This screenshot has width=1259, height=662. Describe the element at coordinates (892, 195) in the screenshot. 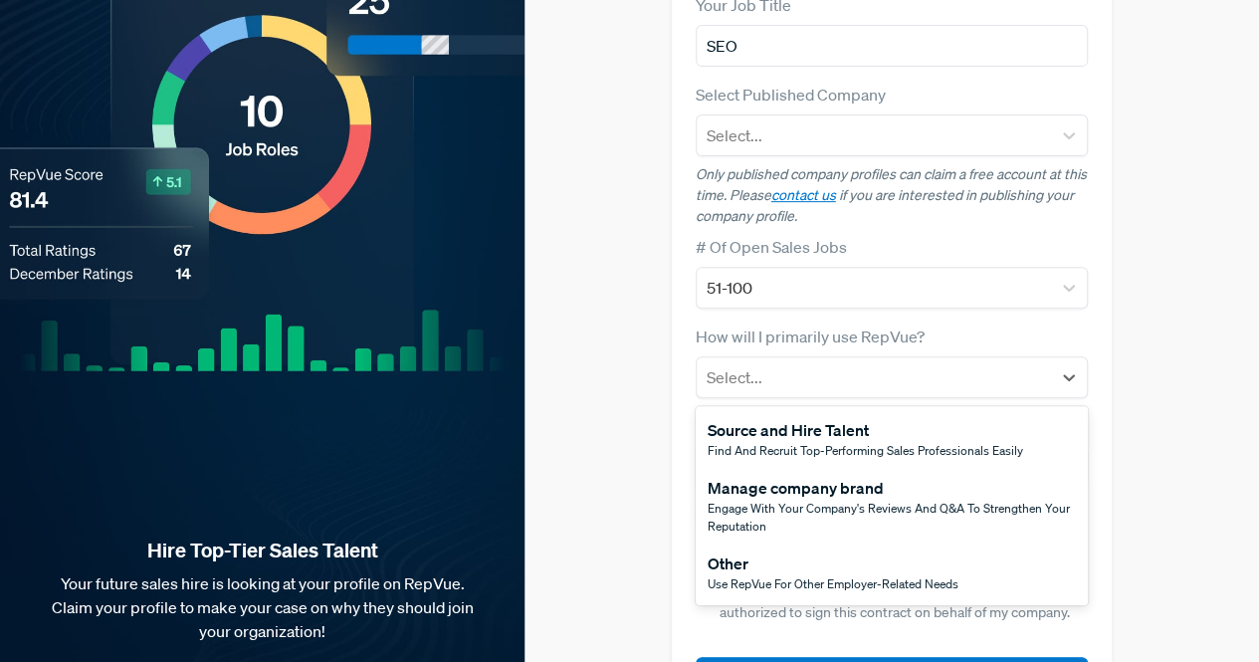

I see `p: Only published company profiles can claim a free account at this time. Please if you are interest...` at that location.